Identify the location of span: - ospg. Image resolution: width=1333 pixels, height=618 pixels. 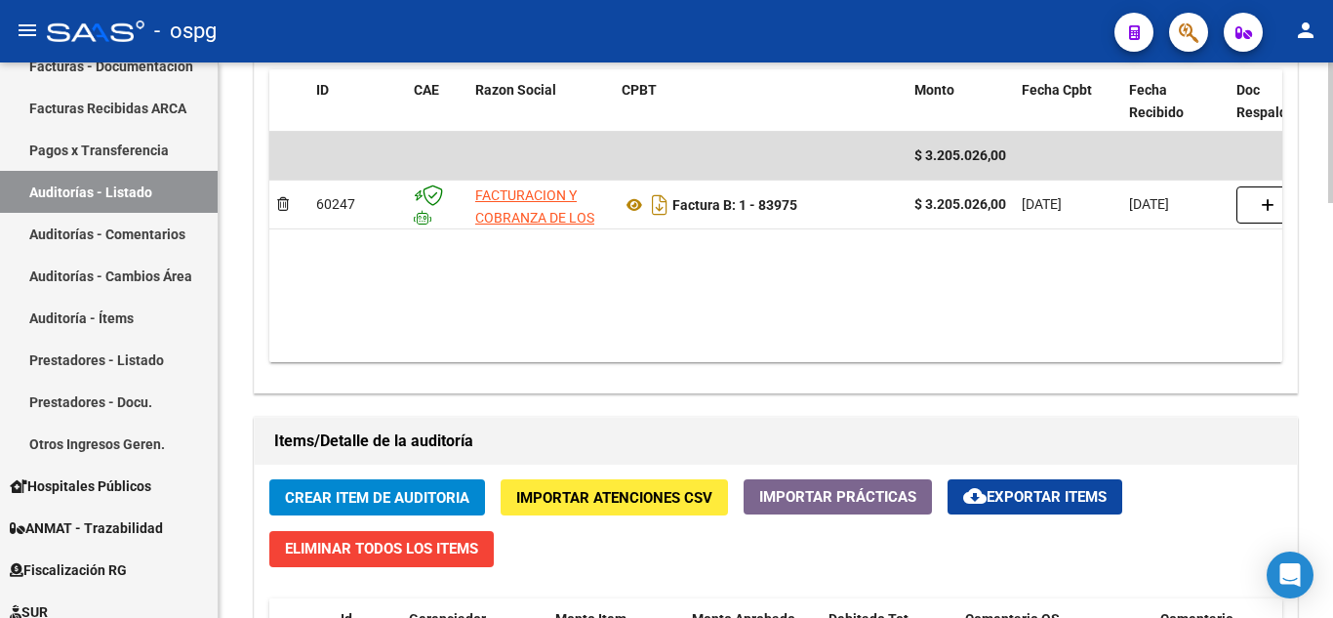
(185, 31).